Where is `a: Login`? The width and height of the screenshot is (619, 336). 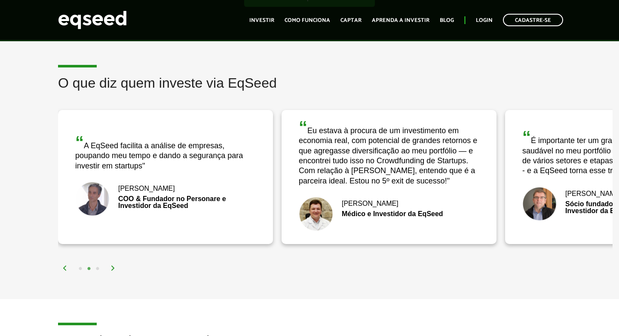
a: Login is located at coordinates (484, 20).